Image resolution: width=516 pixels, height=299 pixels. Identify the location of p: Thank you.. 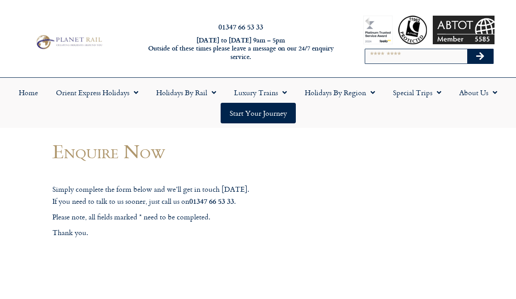
(187, 233).